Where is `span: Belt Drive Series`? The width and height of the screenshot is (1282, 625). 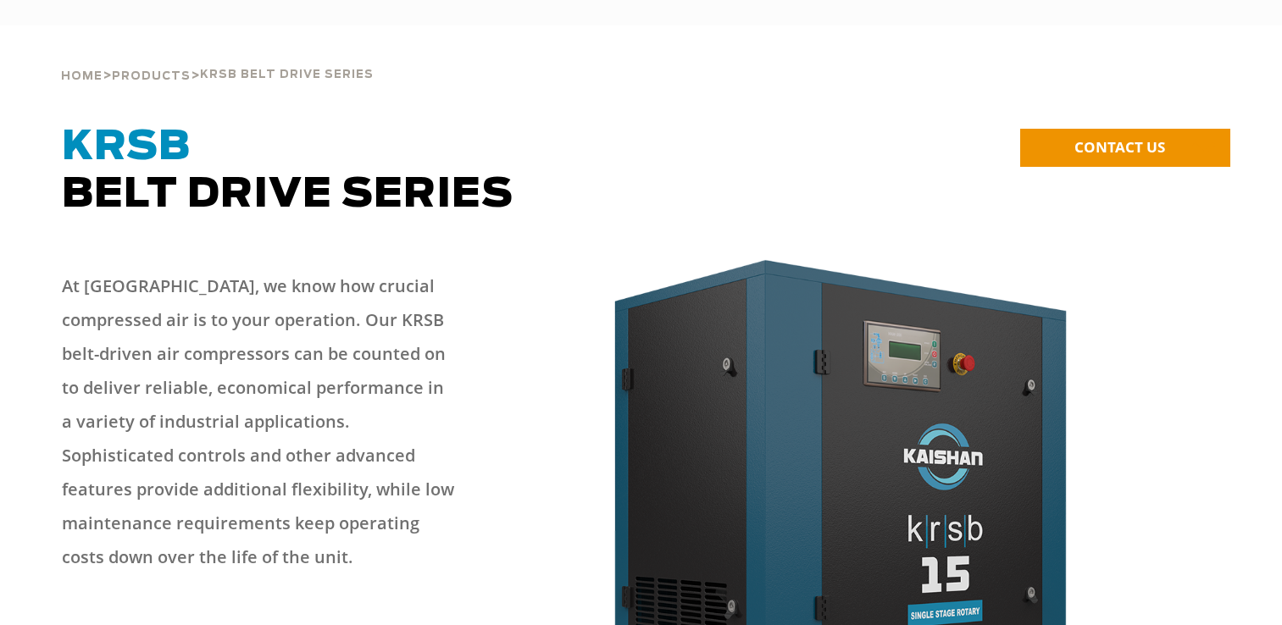
span: Belt Drive Series is located at coordinates (287, 171).